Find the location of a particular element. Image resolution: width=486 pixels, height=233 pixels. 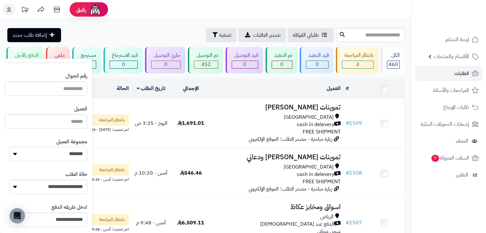

a: بانتظار المراجعة 4 is located at coordinates (357, 60).